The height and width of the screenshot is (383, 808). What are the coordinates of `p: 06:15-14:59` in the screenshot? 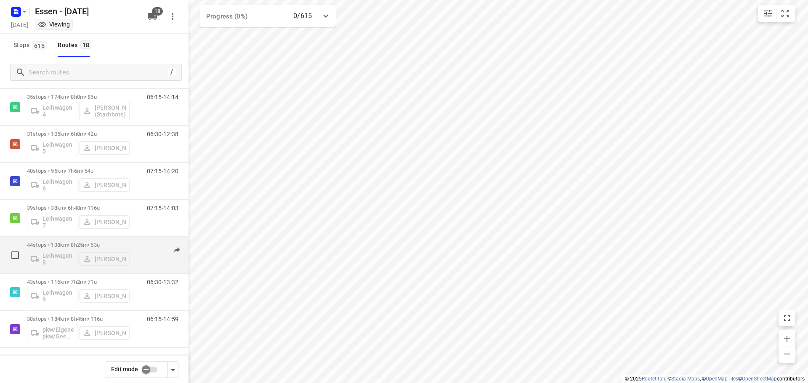 It's located at (162, 319).